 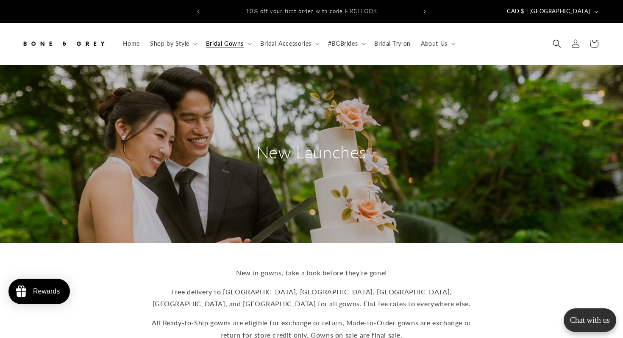 I want to click on a: Home, so click(x=131, y=44).